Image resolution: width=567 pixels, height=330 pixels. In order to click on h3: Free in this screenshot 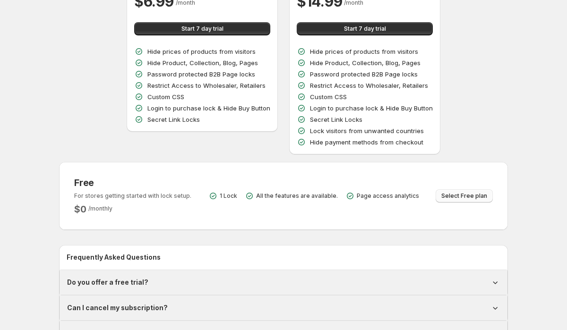, I will do `click(133, 183)`.